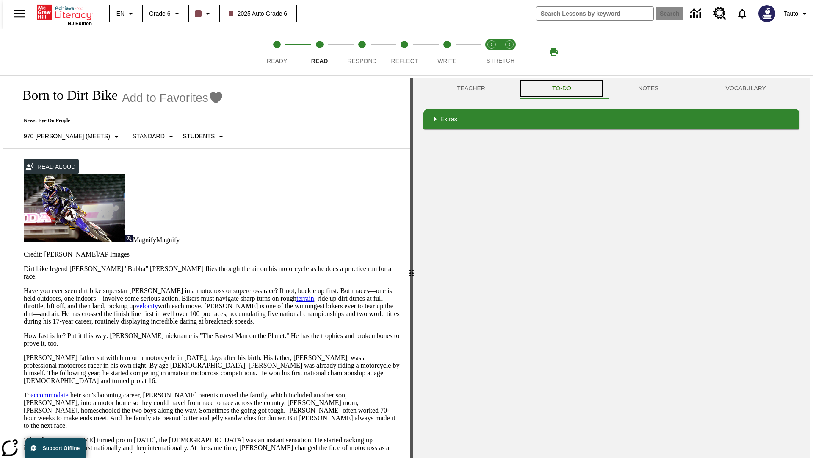 This screenshot has width=813, height=458. I want to click on span: Reflect, so click(405, 61).